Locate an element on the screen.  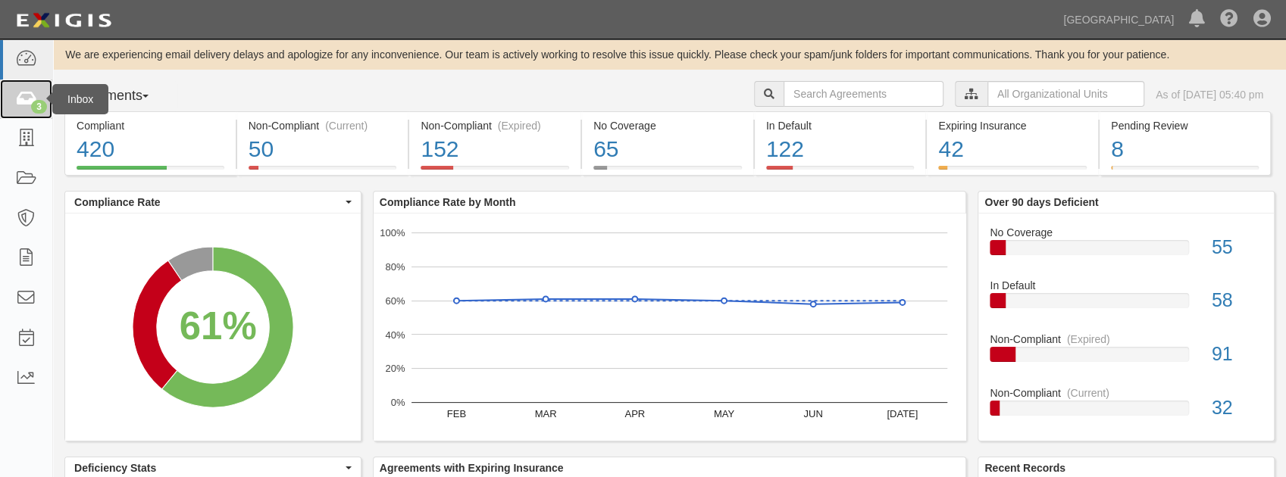
div: 8 is located at coordinates (1184, 149).